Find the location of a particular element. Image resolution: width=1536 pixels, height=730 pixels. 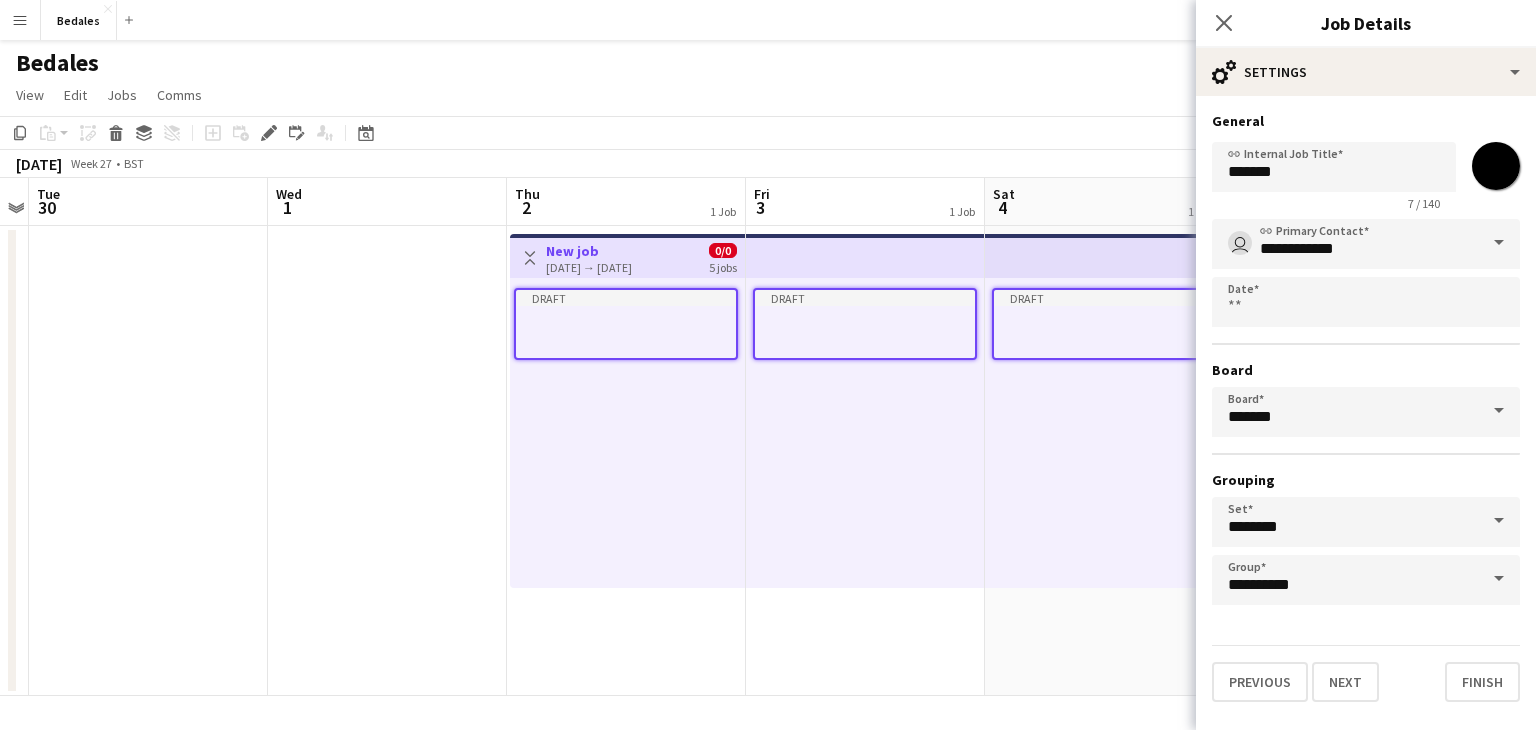

span: Comms is located at coordinates (179, 95).